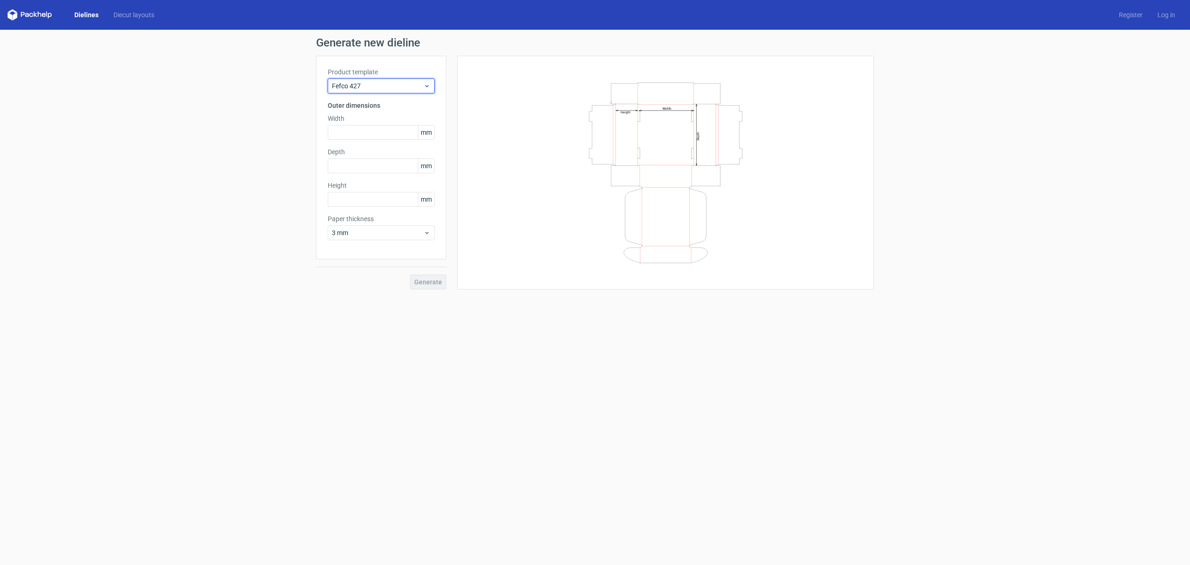 This screenshot has width=1190, height=565. I want to click on text: Width, so click(666, 108).